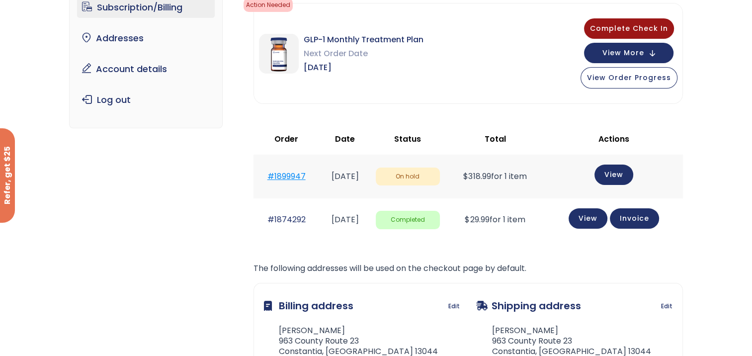  I want to click on span: Status, so click(408, 139).